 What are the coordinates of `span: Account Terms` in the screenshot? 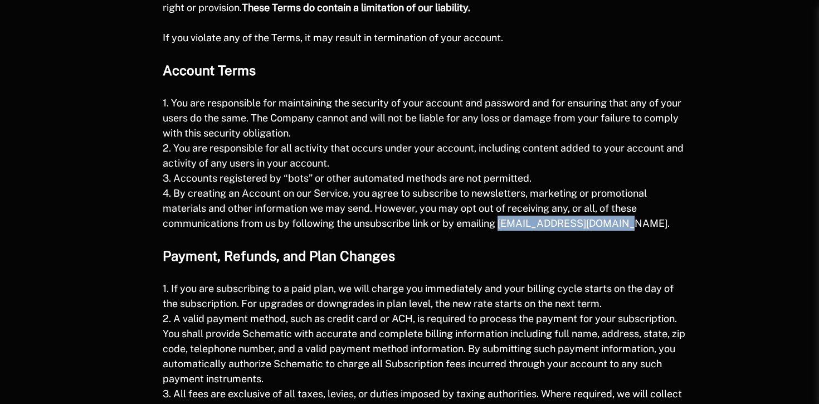 It's located at (209, 70).